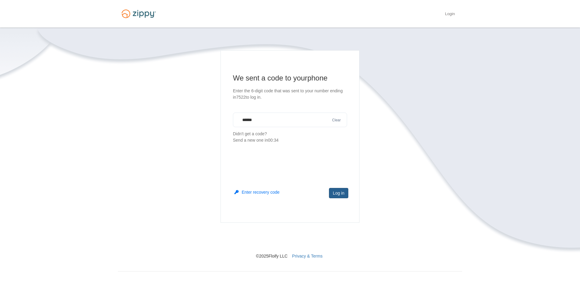 This screenshot has height=286, width=580. I want to click on button: Log in, so click(339, 193).